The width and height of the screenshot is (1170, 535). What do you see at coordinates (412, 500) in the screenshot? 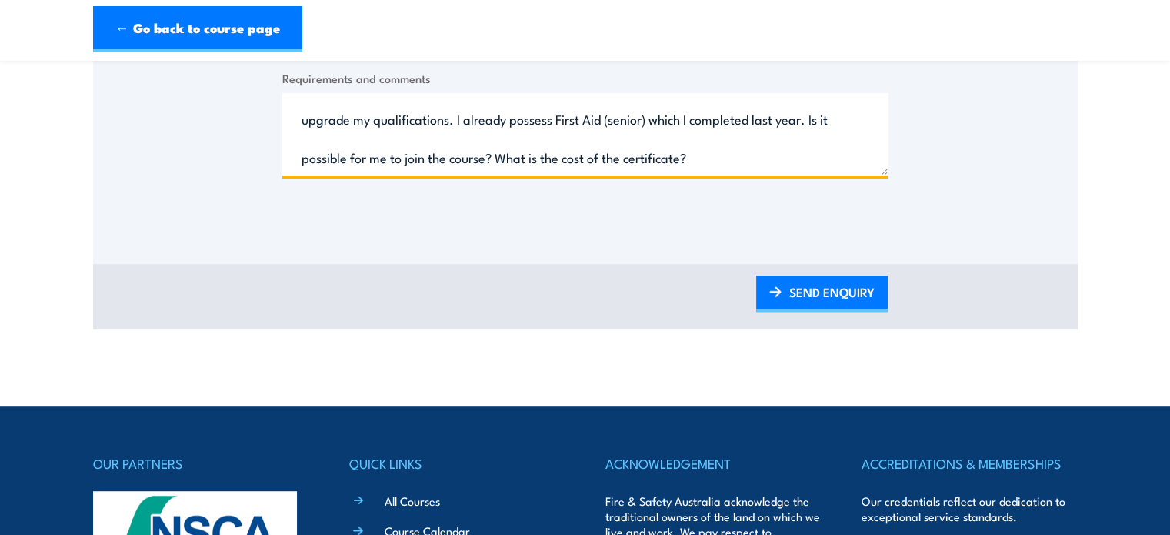
I see `a: All Courses` at bounding box center [412, 500].